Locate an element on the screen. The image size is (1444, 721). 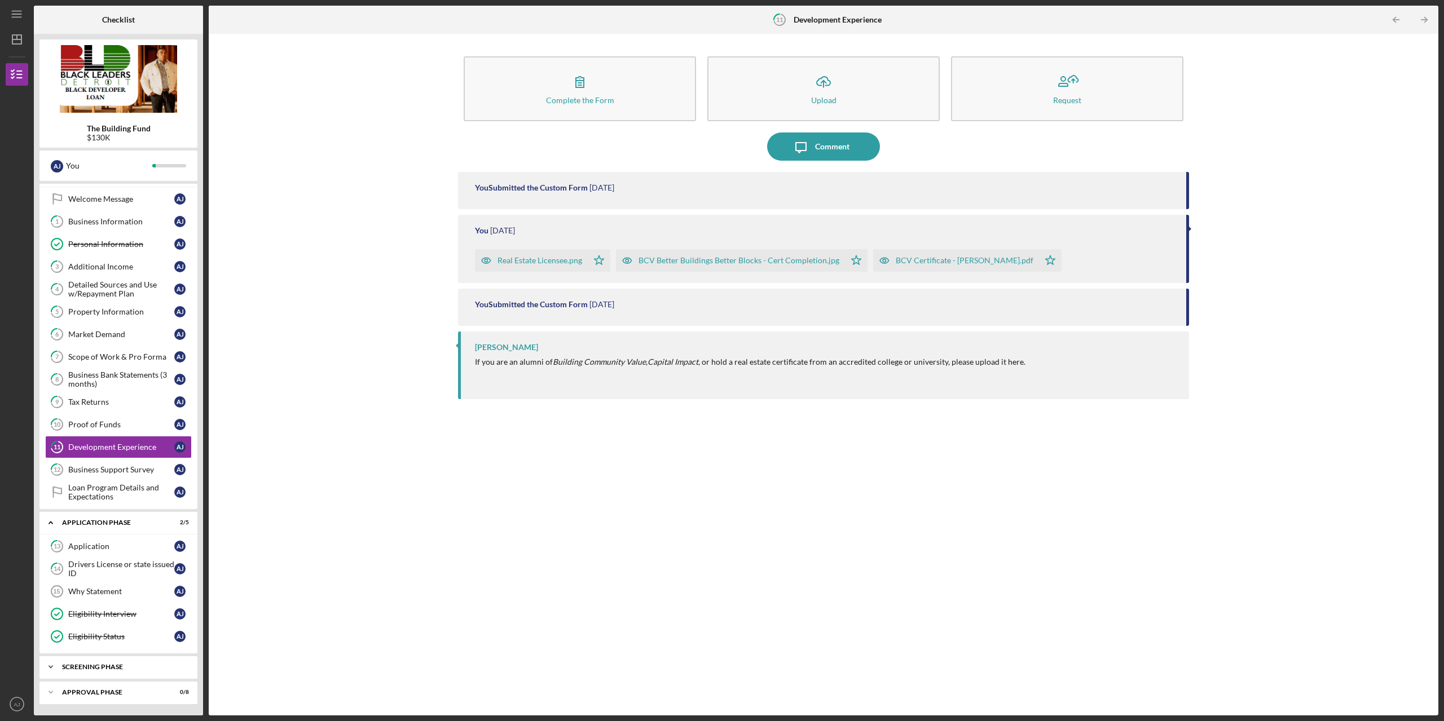
b: Development Experience is located at coordinates (838, 20).